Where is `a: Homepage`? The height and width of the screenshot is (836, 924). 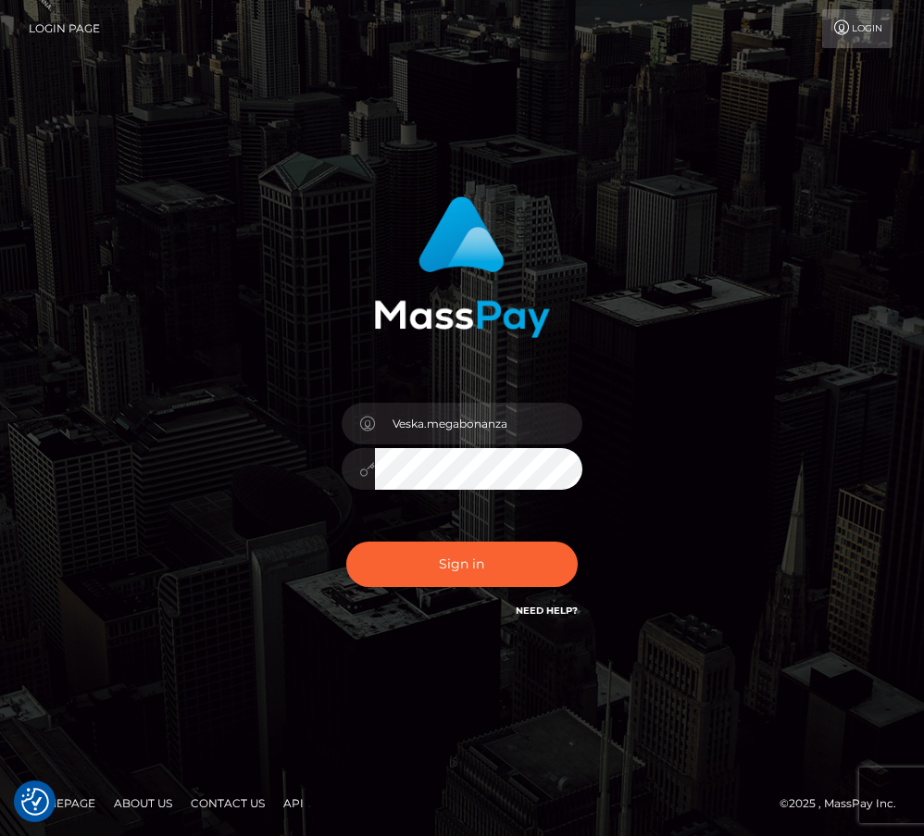 a: Homepage is located at coordinates (61, 803).